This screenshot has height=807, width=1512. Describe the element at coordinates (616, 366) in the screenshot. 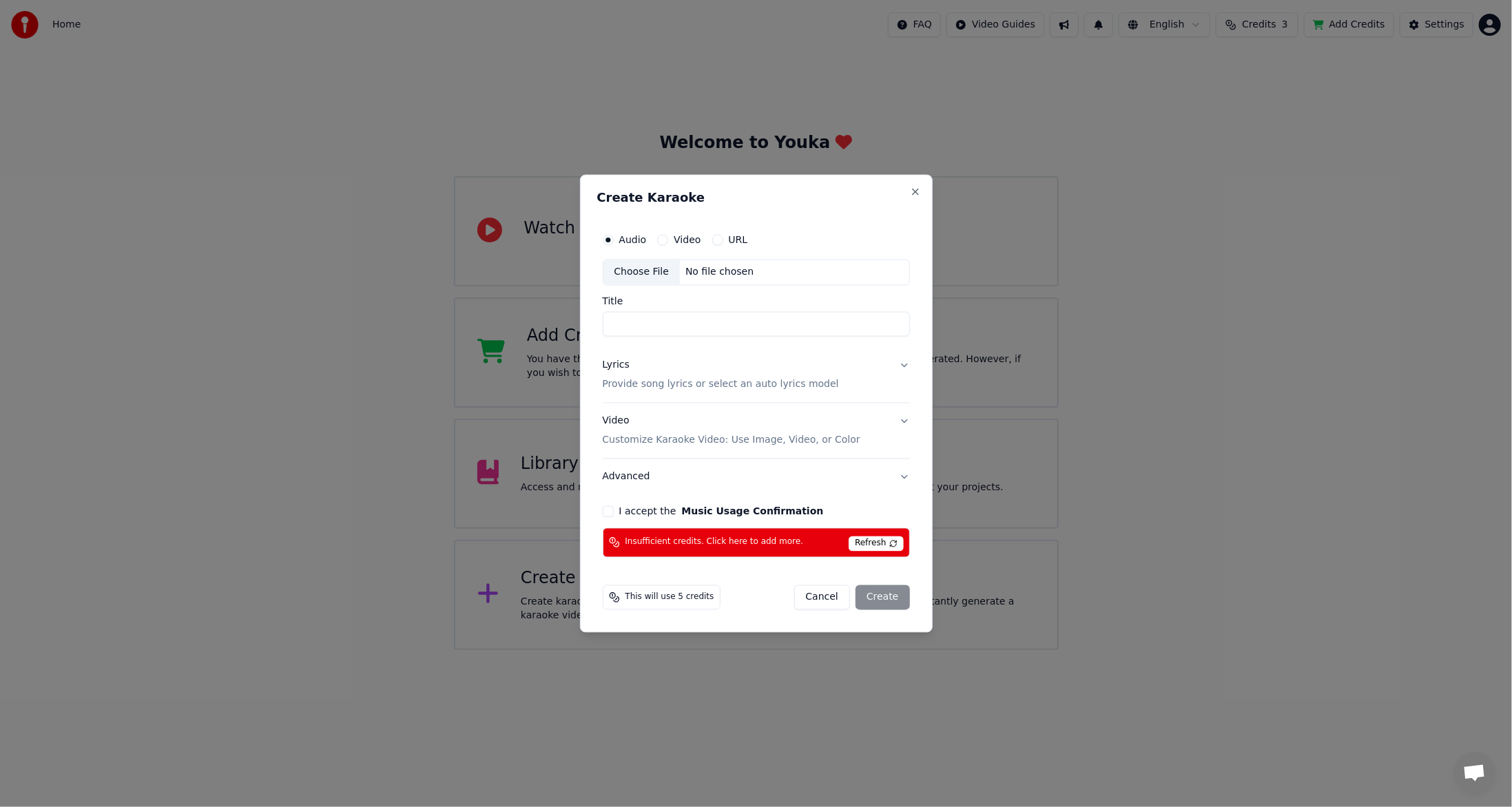

I see `div: Lyrics` at that location.